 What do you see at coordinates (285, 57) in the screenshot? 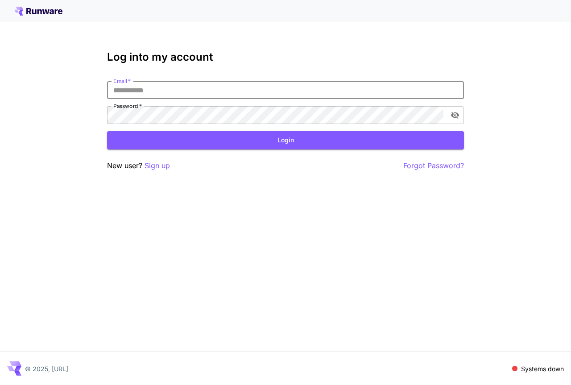
I see `h3: Log into my account` at bounding box center [285, 57].